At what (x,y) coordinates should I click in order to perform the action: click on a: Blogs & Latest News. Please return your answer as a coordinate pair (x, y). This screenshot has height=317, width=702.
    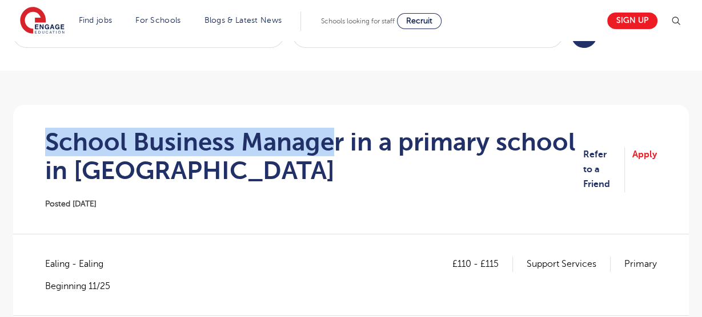
    Looking at the image, I should click on (243, 20).